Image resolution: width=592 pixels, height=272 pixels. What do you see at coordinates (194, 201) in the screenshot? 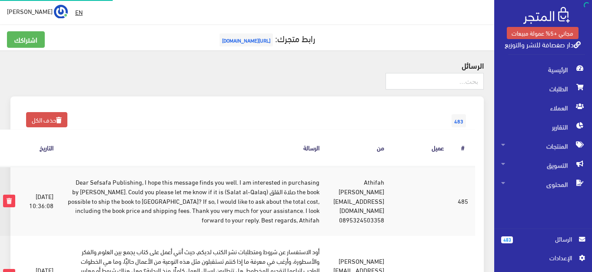
I see `td: Dear Sefsafa Publishing, I hope this message finds you well. I am interested in purchasing the bo...` at bounding box center [194, 201].